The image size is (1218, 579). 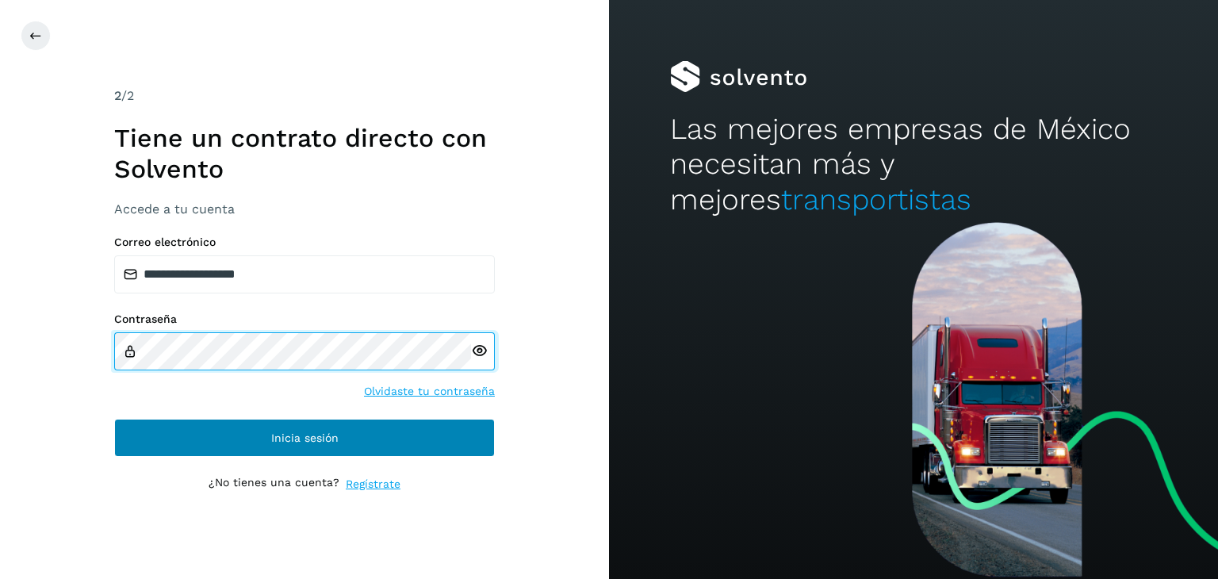 I want to click on a: Olvidaste tu contraseña, so click(x=429, y=391).